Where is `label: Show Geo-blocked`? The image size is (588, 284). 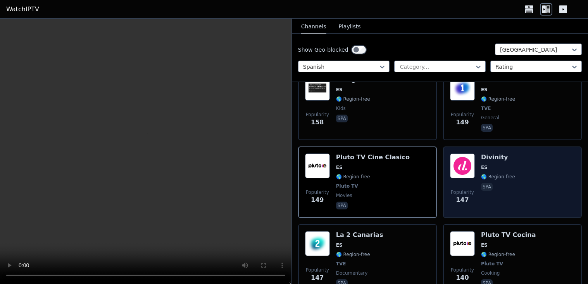
label: Show Geo-blocked is located at coordinates (323, 50).